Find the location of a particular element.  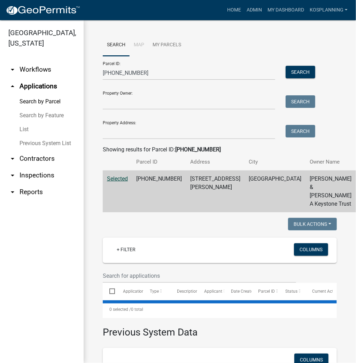

th: Parcel ID is located at coordinates (159, 162).